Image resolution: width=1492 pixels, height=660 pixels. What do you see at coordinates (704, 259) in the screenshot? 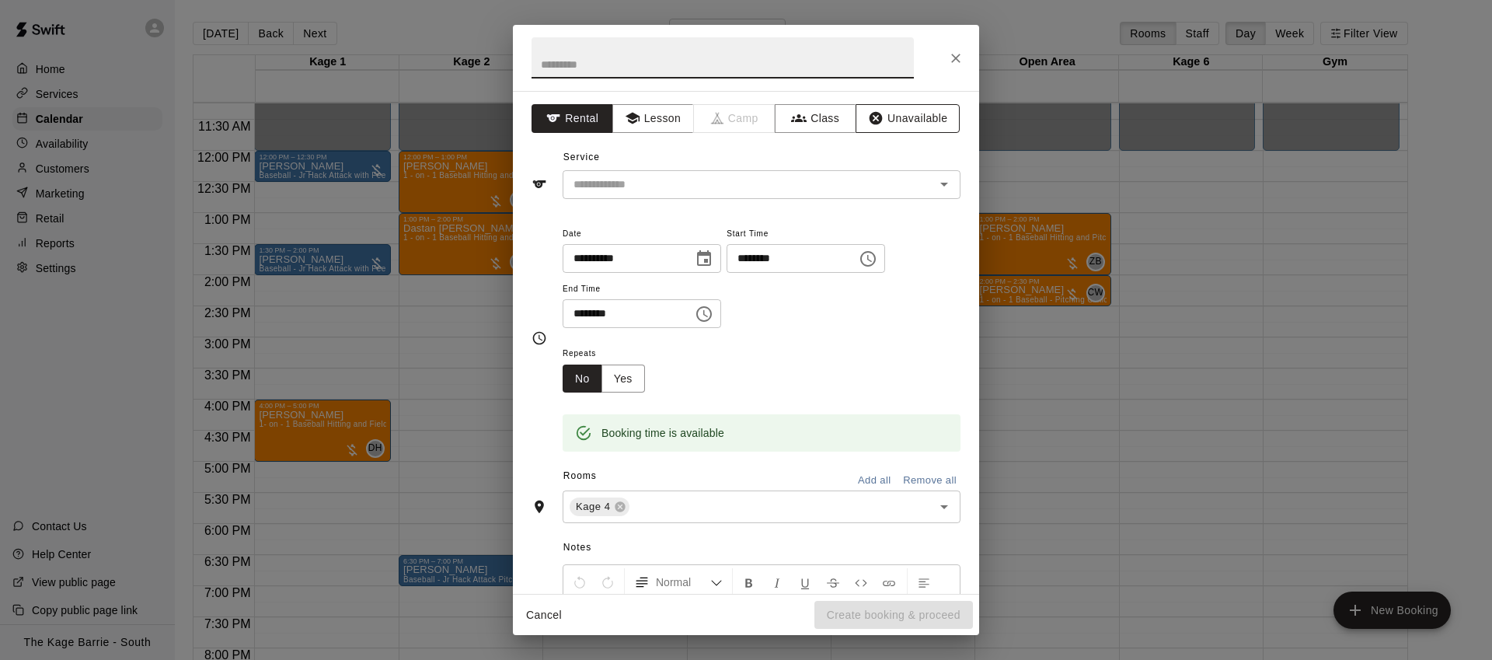
I see `button: Choose date, selected date is Aug 11, 2025` at bounding box center [704, 259].